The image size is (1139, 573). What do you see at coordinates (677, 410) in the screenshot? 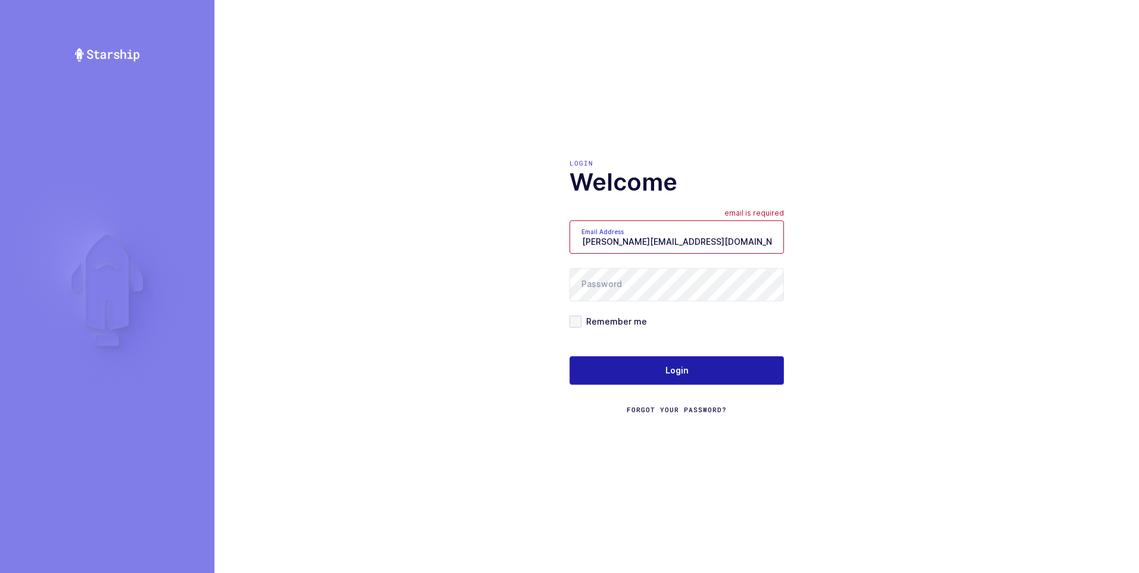
I see `a: Forgot Your Password?` at bounding box center [677, 410].